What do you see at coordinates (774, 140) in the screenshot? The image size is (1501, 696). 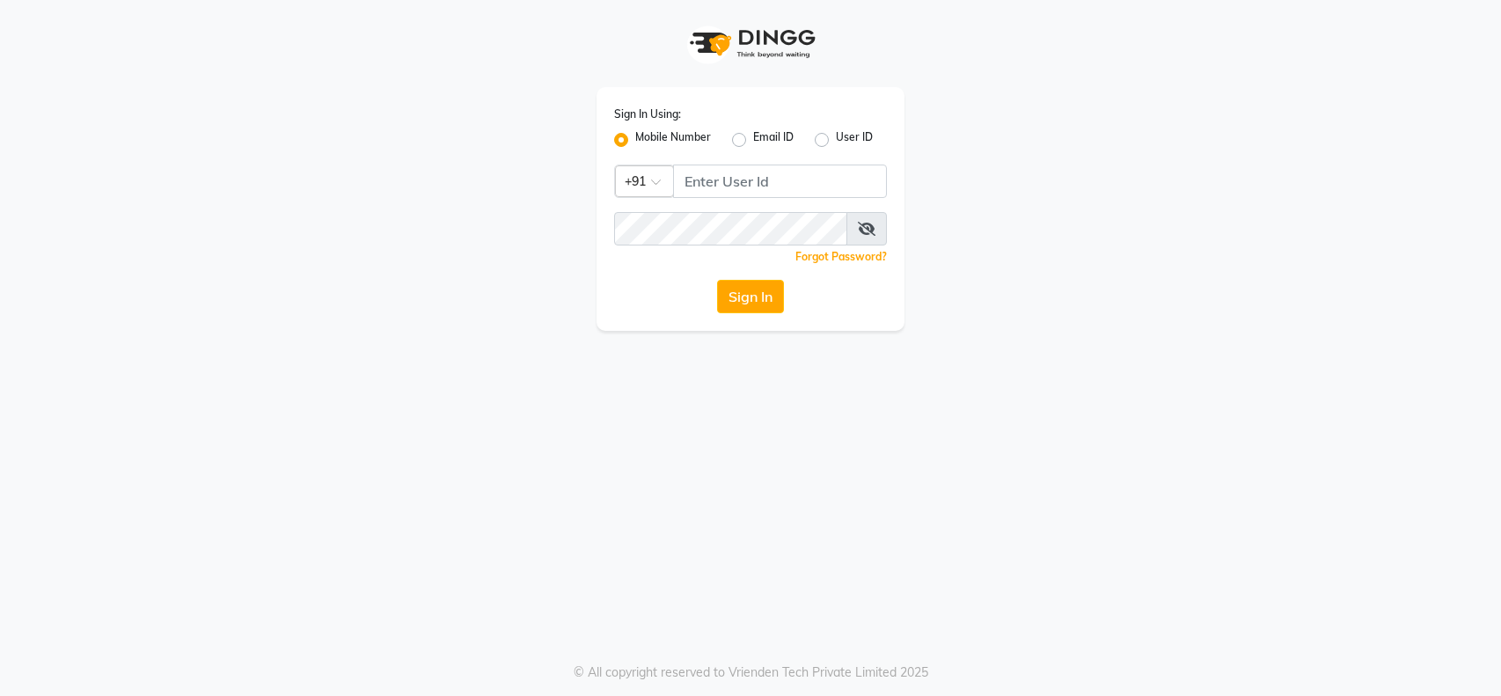 I see `label: Email ID` at bounding box center [774, 140].